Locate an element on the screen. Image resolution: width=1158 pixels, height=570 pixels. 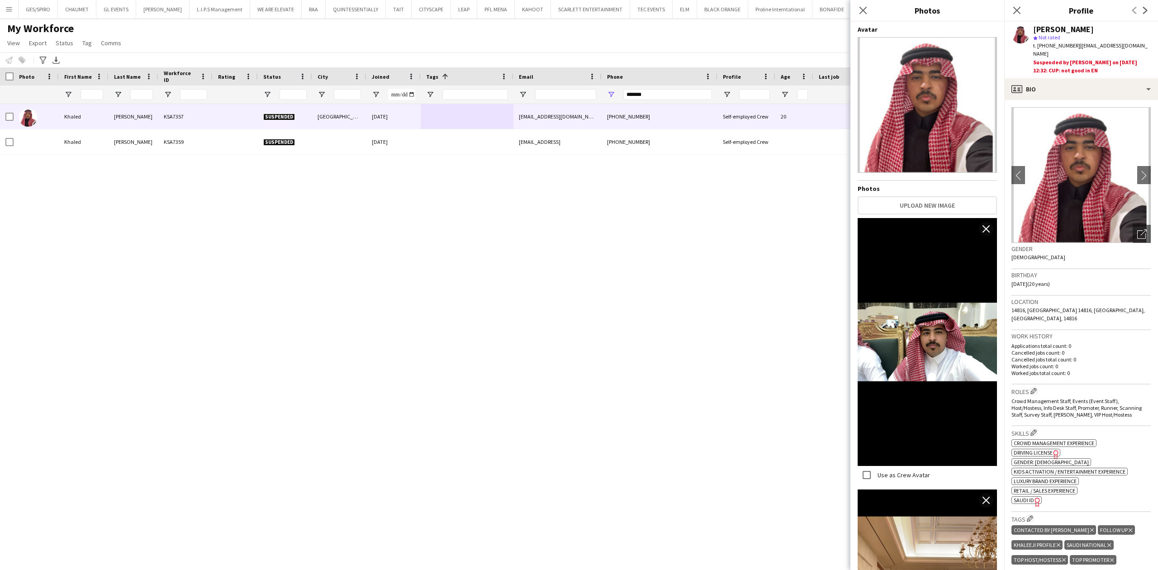
span: Status is located at coordinates (272, 76).